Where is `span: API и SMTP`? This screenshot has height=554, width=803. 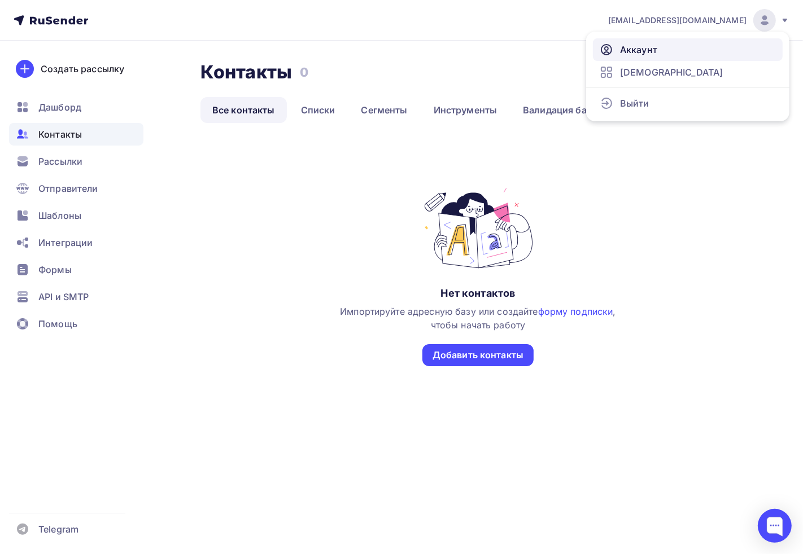
span: API и SMTP is located at coordinates (63, 297).